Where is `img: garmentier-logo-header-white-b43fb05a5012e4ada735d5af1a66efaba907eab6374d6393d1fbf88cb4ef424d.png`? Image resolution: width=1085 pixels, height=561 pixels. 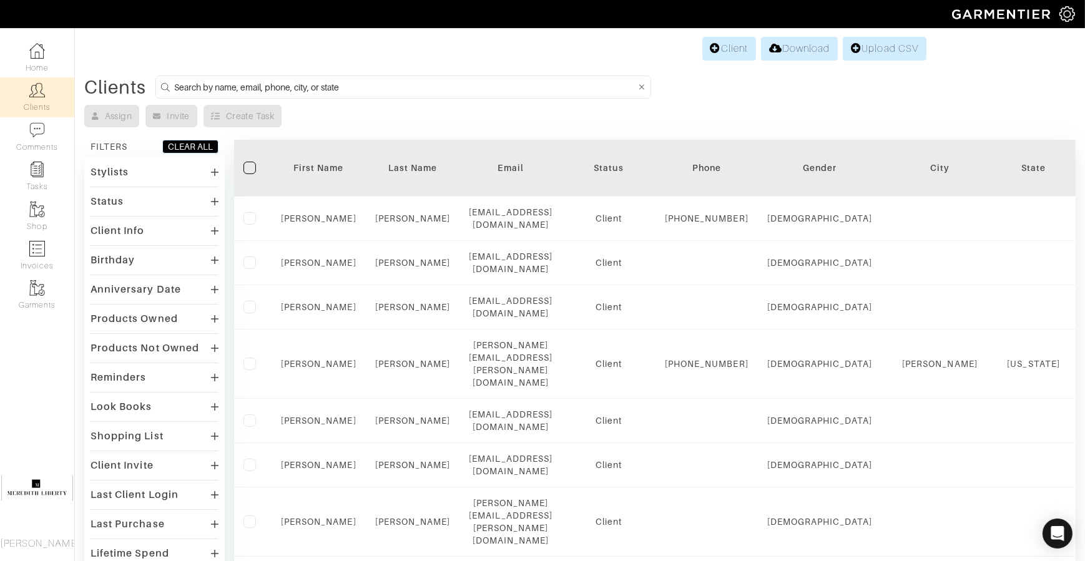
img: garmentier-logo-header-white-b43fb05a5012e4ada735d5af1a66efaba907eab6374d6393d1fbf88cb4ef424d.png is located at coordinates (1002, 14).